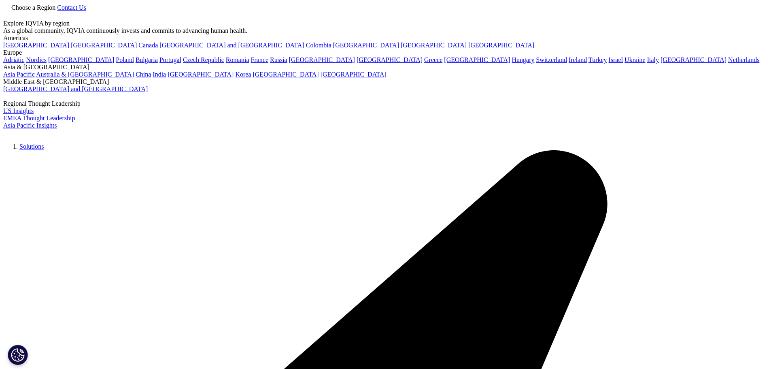  What do you see at coordinates (204, 59) in the screenshot?
I see `a: Czech Republic` at bounding box center [204, 59].